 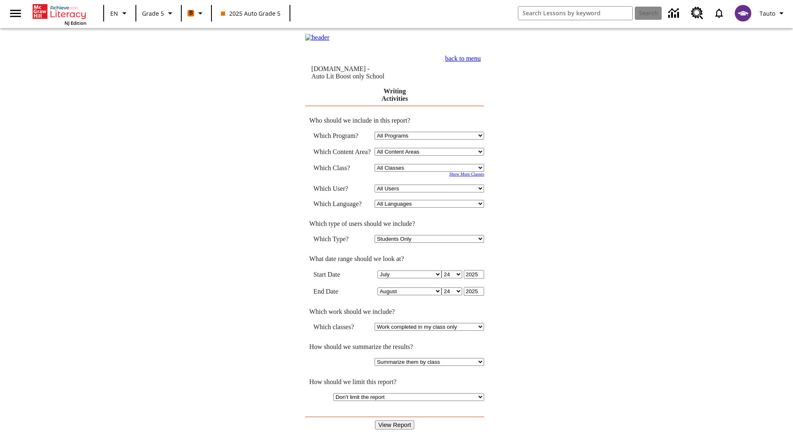 What do you see at coordinates (698, 13) in the screenshot?
I see `a: Resource Center, Will open in new tab` at bounding box center [698, 13].